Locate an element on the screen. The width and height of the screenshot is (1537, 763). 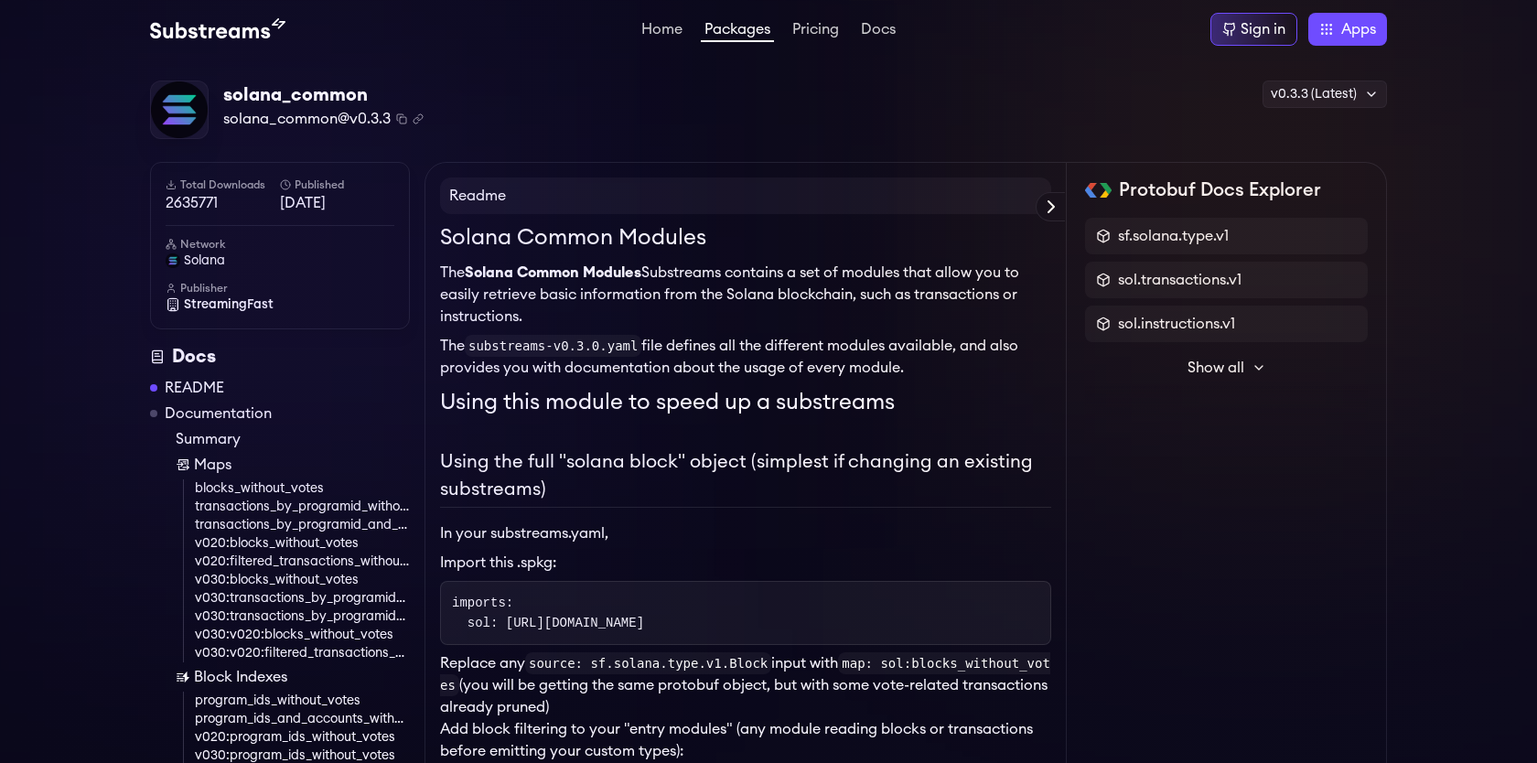
button: Copy package name and version is located at coordinates (402, 119).